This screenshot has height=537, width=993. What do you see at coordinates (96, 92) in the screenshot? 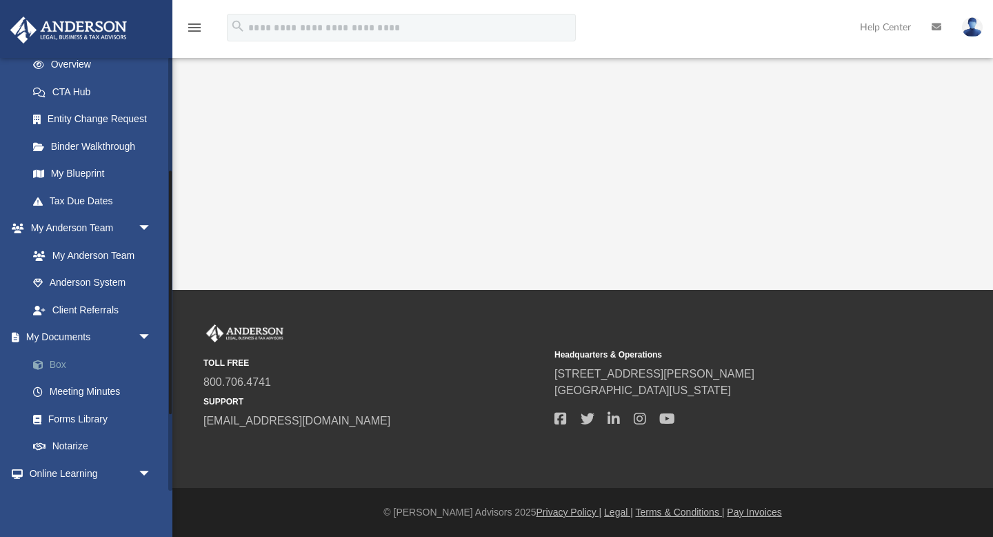
I see `a: CTA Hub` at bounding box center [96, 92].